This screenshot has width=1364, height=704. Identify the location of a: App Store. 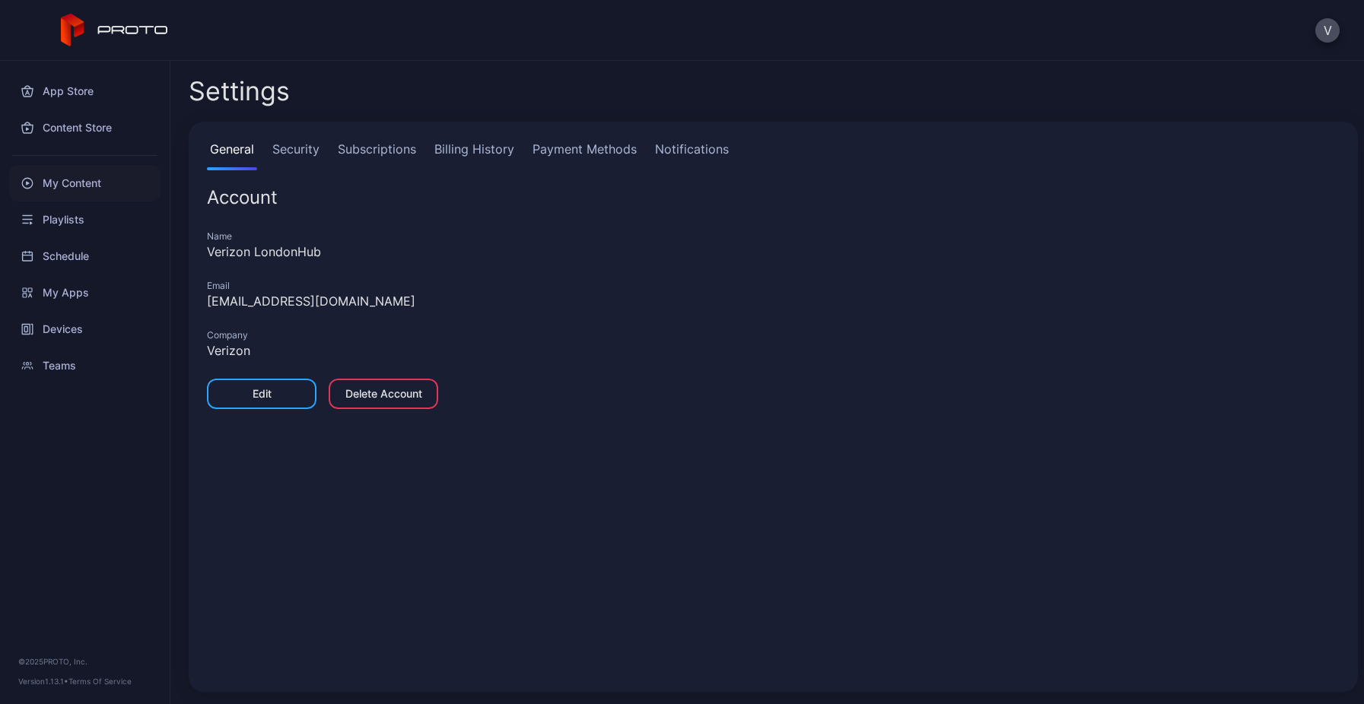
(84, 91).